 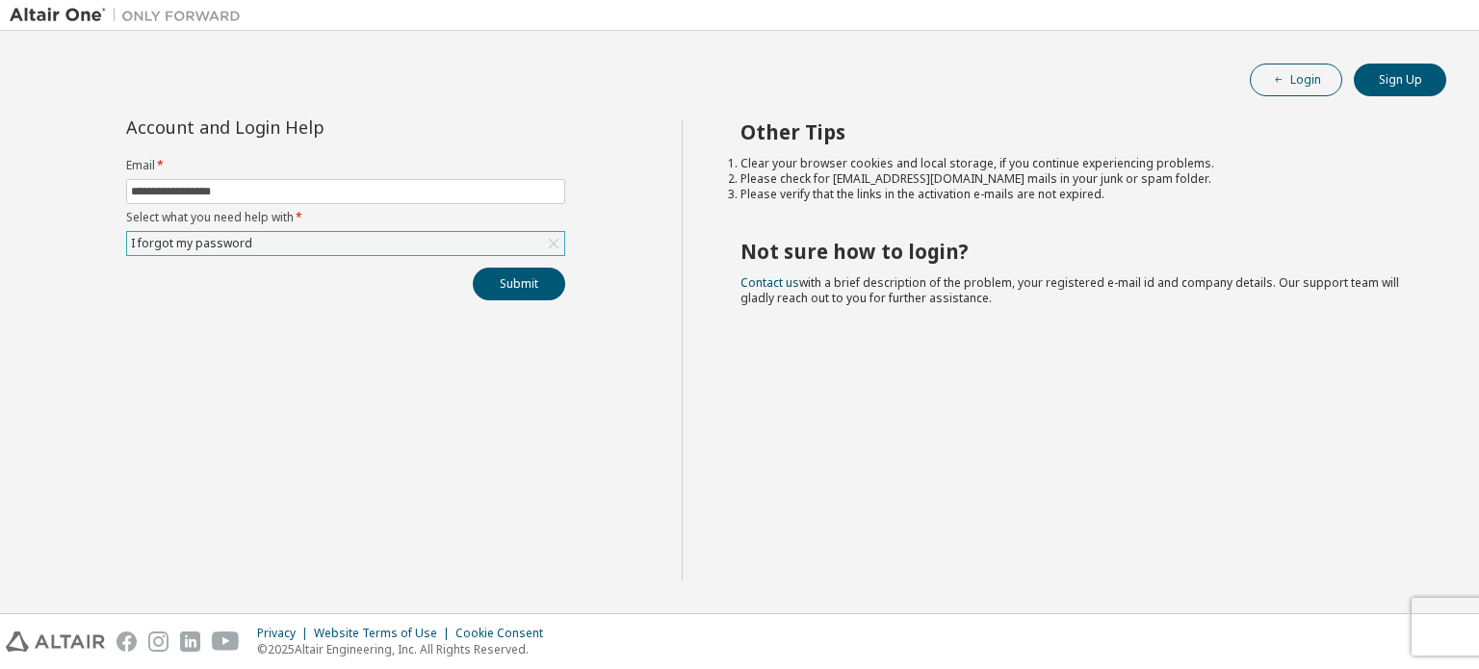 What do you see at coordinates (285, 633) in the screenshot?
I see `div: Privacy` at bounding box center [285, 633].